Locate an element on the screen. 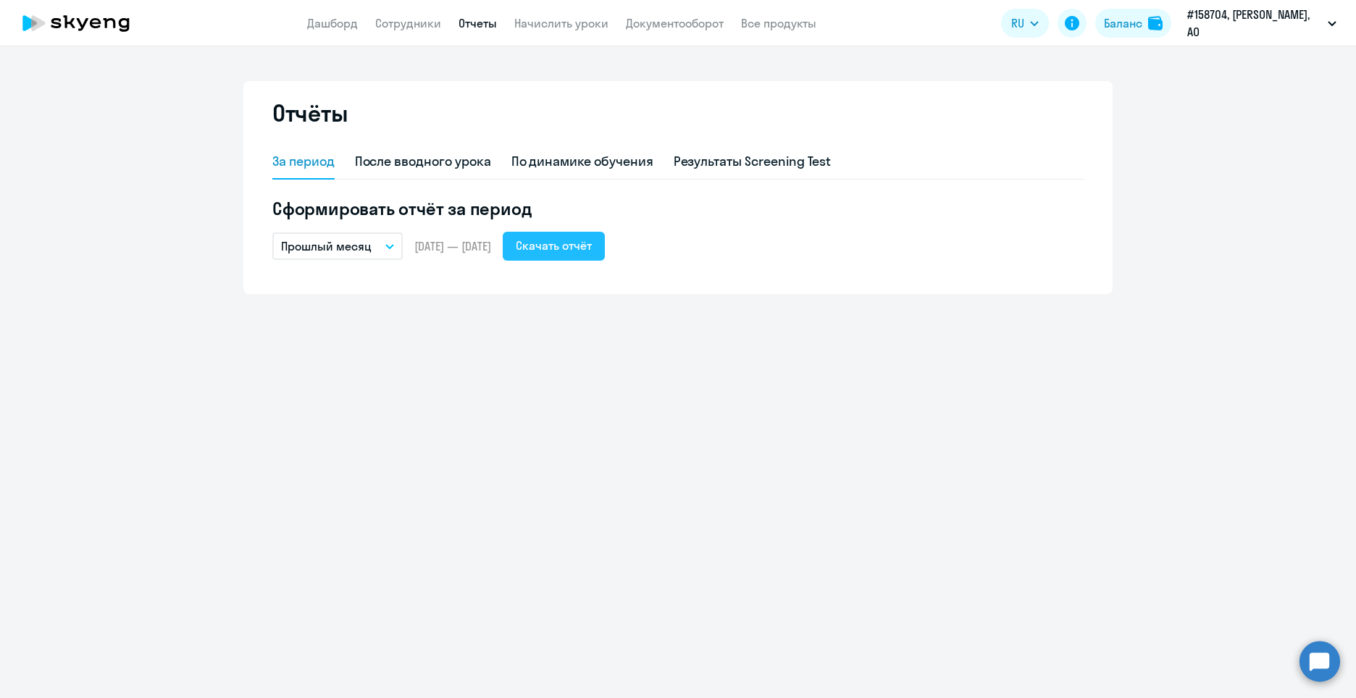  button: Скачать отчёт is located at coordinates (553, 246).